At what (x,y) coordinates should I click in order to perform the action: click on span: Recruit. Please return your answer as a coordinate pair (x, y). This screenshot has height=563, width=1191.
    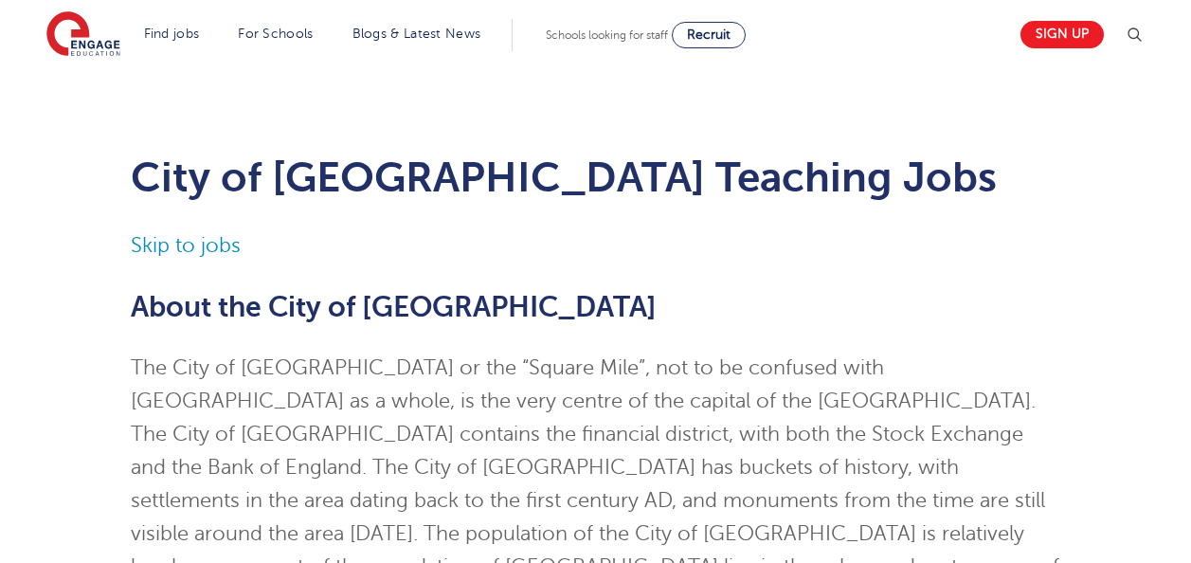
    Looking at the image, I should click on (709, 34).